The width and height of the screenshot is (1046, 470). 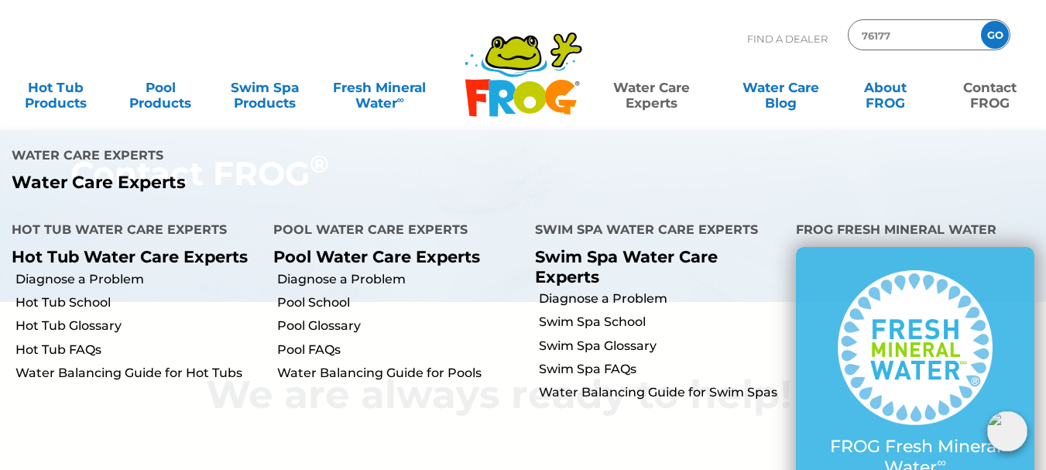 What do you see at coordinates (662, 322) in the screenshot?
I see `a: Swim Spa School` at bounding box center [662, 322].